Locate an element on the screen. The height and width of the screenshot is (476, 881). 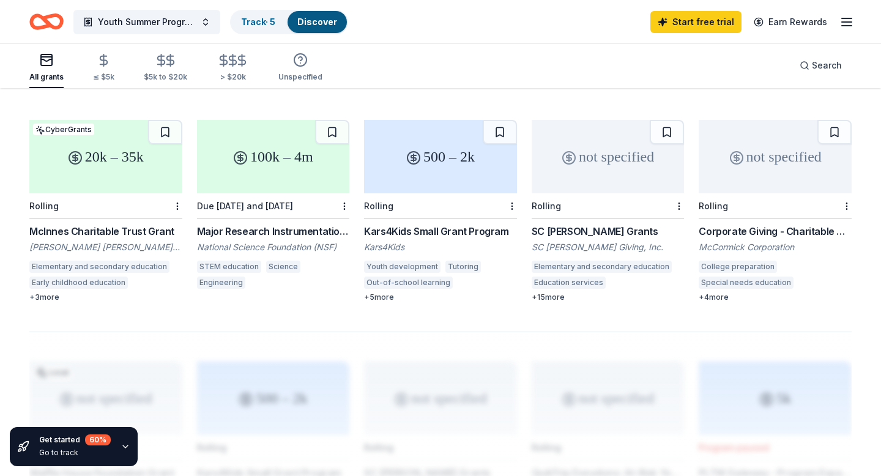
div: Major Research Instrumentation Program (344610) is located at coordinates (273, 231).